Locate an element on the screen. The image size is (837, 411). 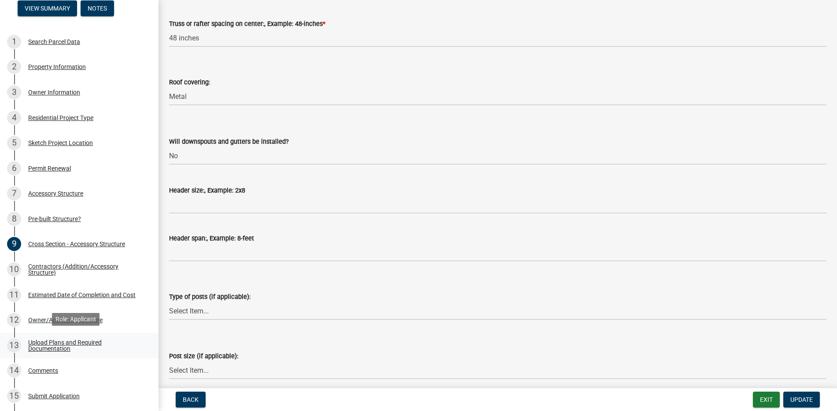
div: 1 is located at coordinates (14, 42).